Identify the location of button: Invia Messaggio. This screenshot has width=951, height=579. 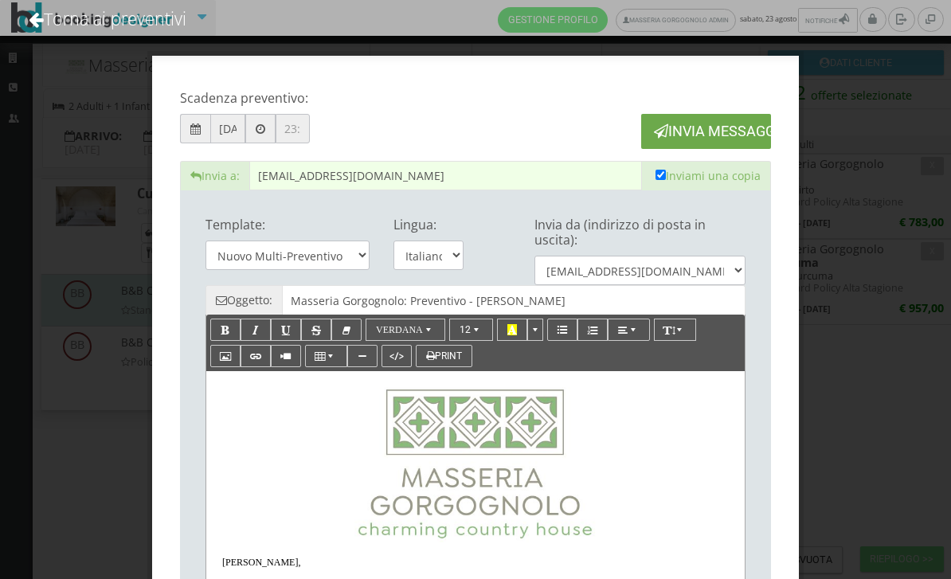
(705, 131).